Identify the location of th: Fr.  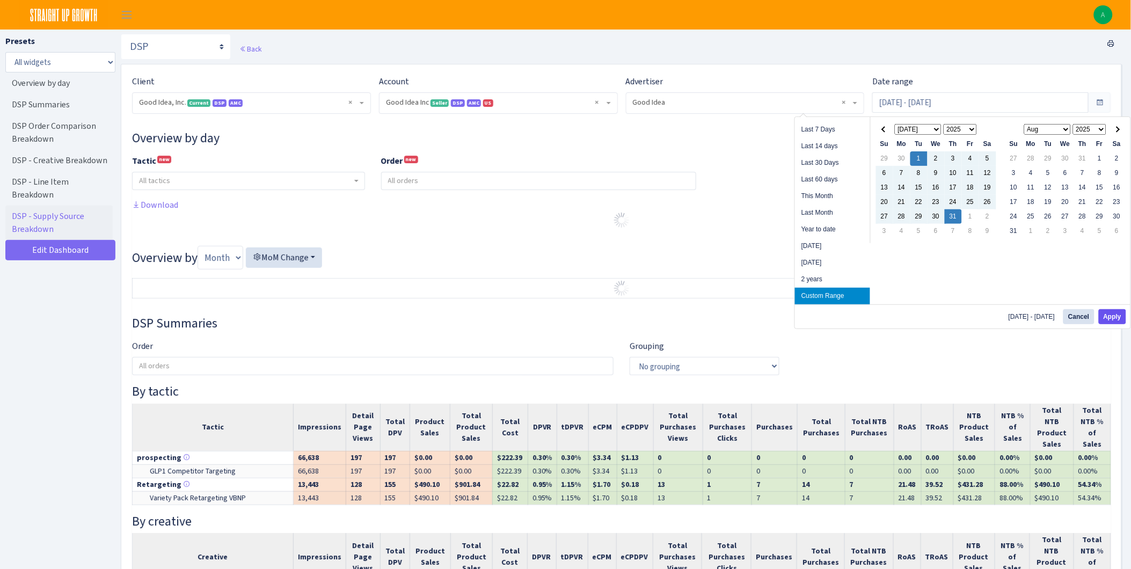
(971, 144).